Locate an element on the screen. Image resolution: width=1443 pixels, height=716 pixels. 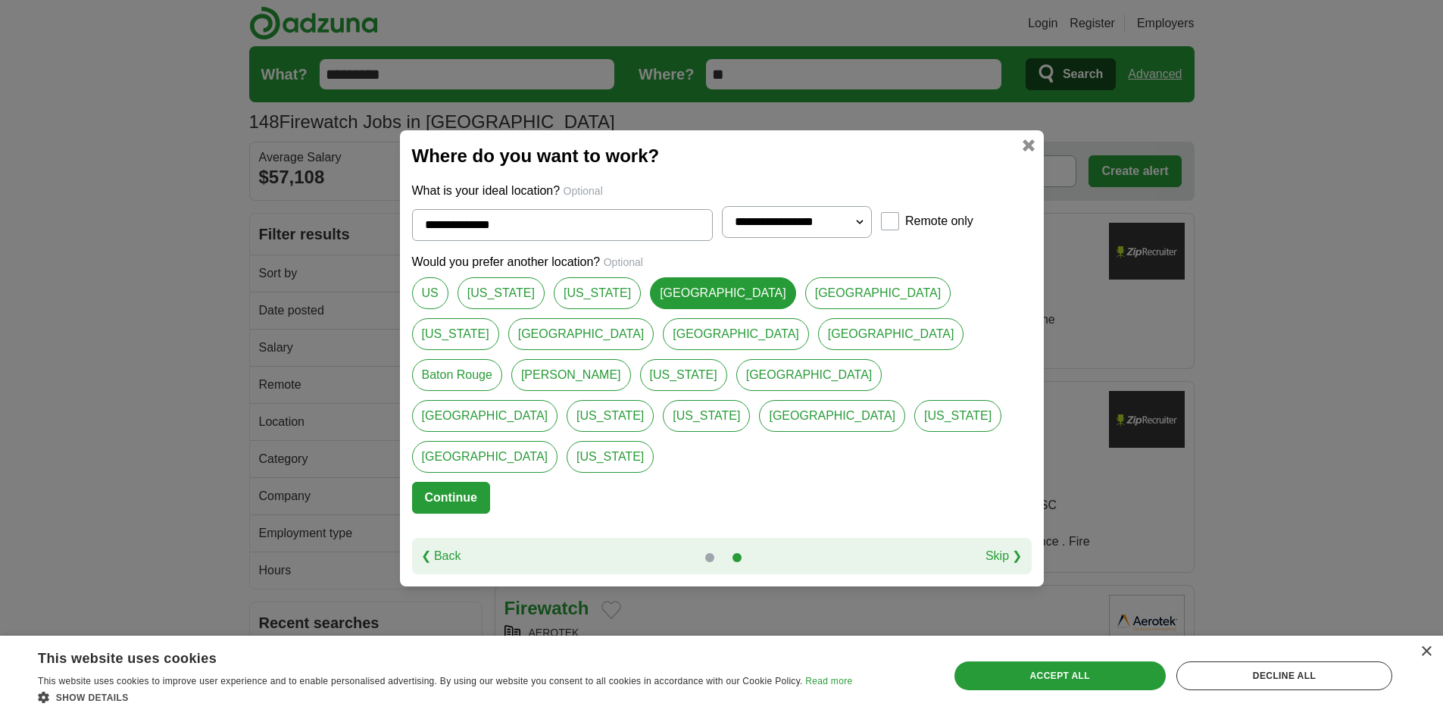
div: This website uses cookies is located at coordinates (426, 656).